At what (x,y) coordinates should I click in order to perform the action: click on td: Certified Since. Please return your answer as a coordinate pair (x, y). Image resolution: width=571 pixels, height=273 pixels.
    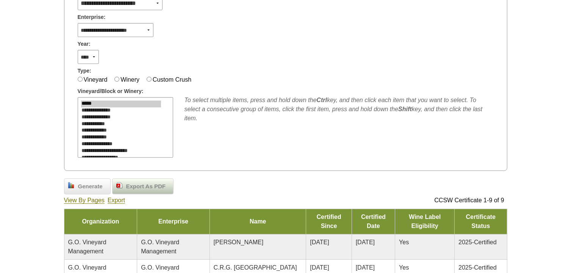
    Looking at the image, I should click on (329, 222).